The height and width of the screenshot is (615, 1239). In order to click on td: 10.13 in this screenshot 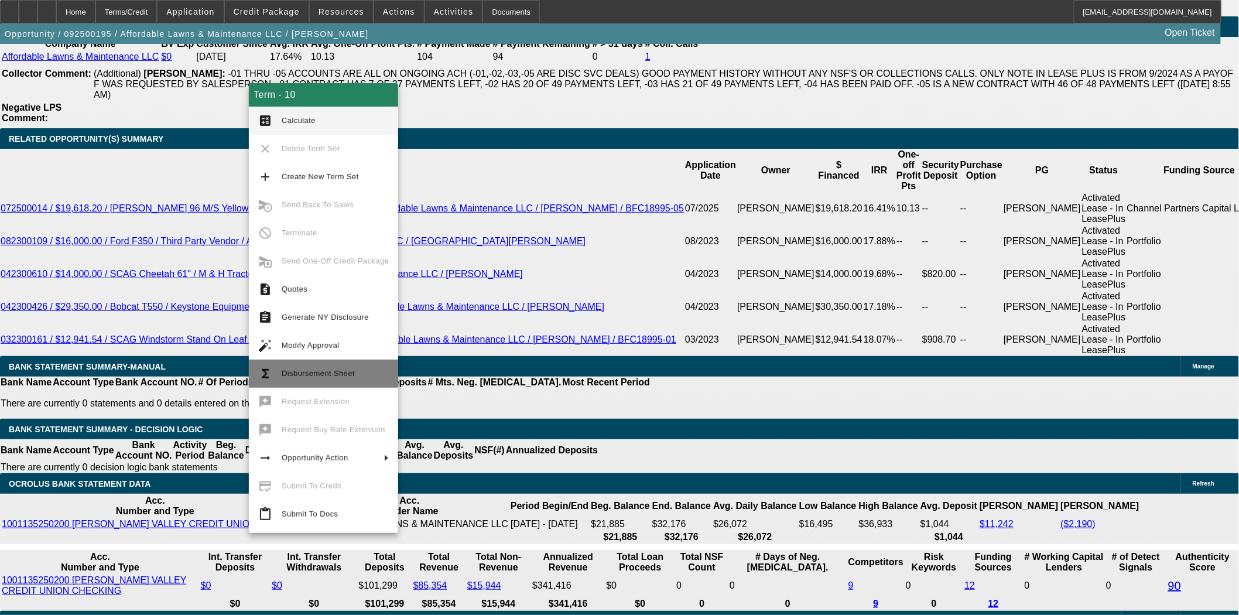, I will do `click(909, 208)`.